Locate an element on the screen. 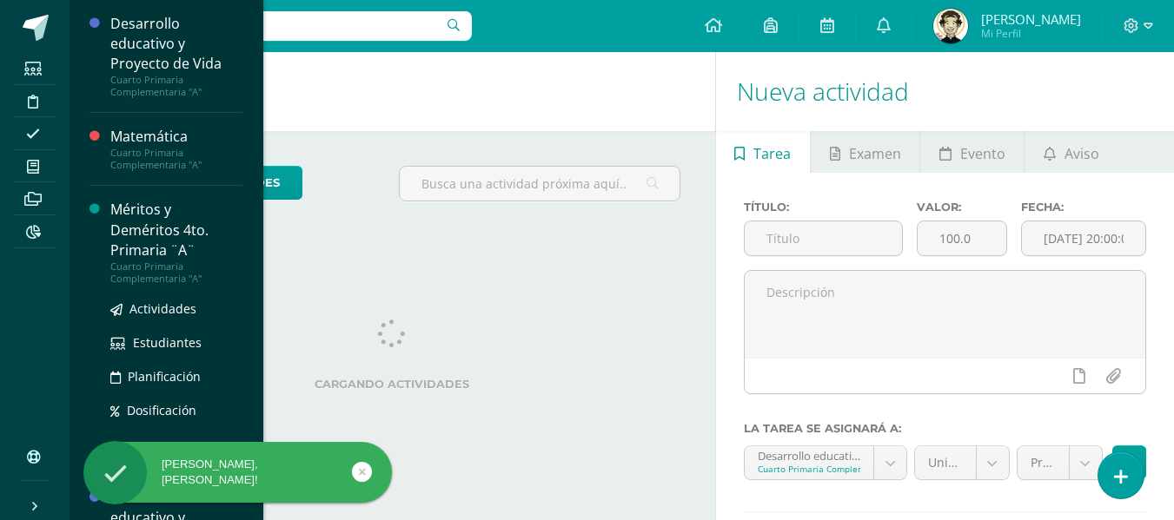 Image resolution: width=1174 pixels, height=520 pixels. span: Prueba Corta (0.0%) is located at coordinates (1042, 463).